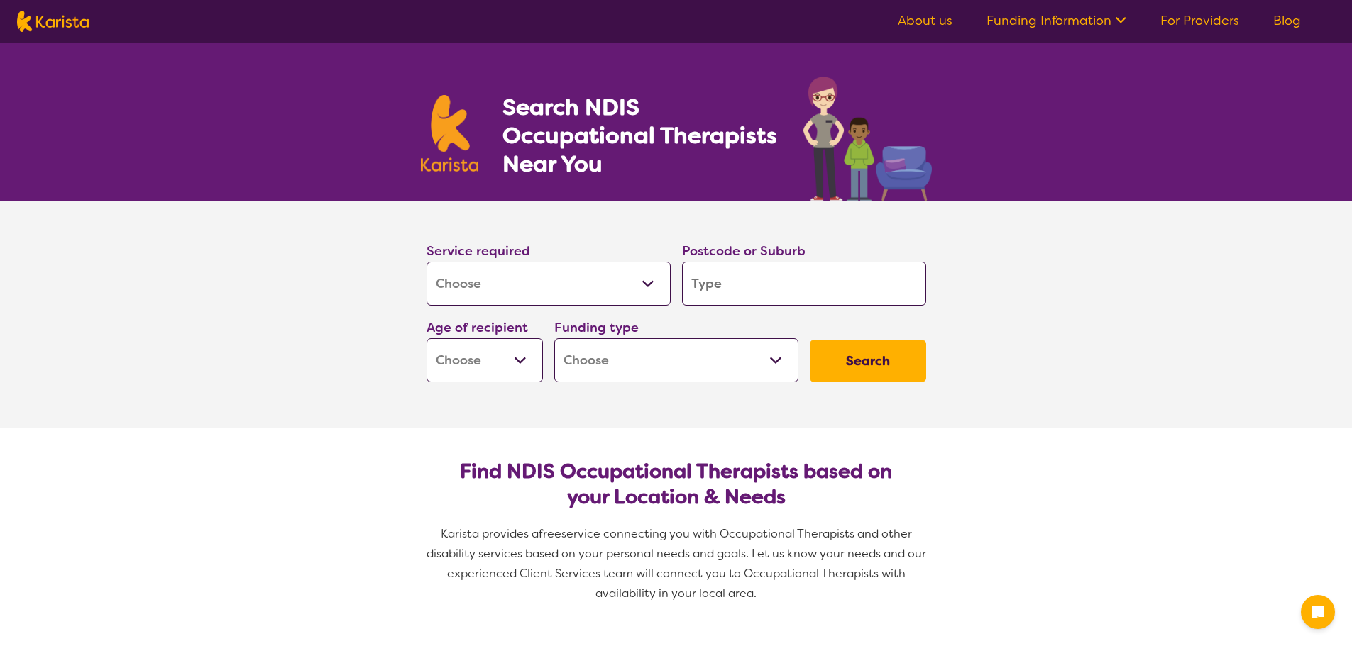 The height and width of the screenshot is (646, 1352). What do you see at coordinates (678, 563) in the screenshot?
I see `span: service connecting you with Occupational Therapists and other disability services based on your p...` at bounding box center [678, 563].